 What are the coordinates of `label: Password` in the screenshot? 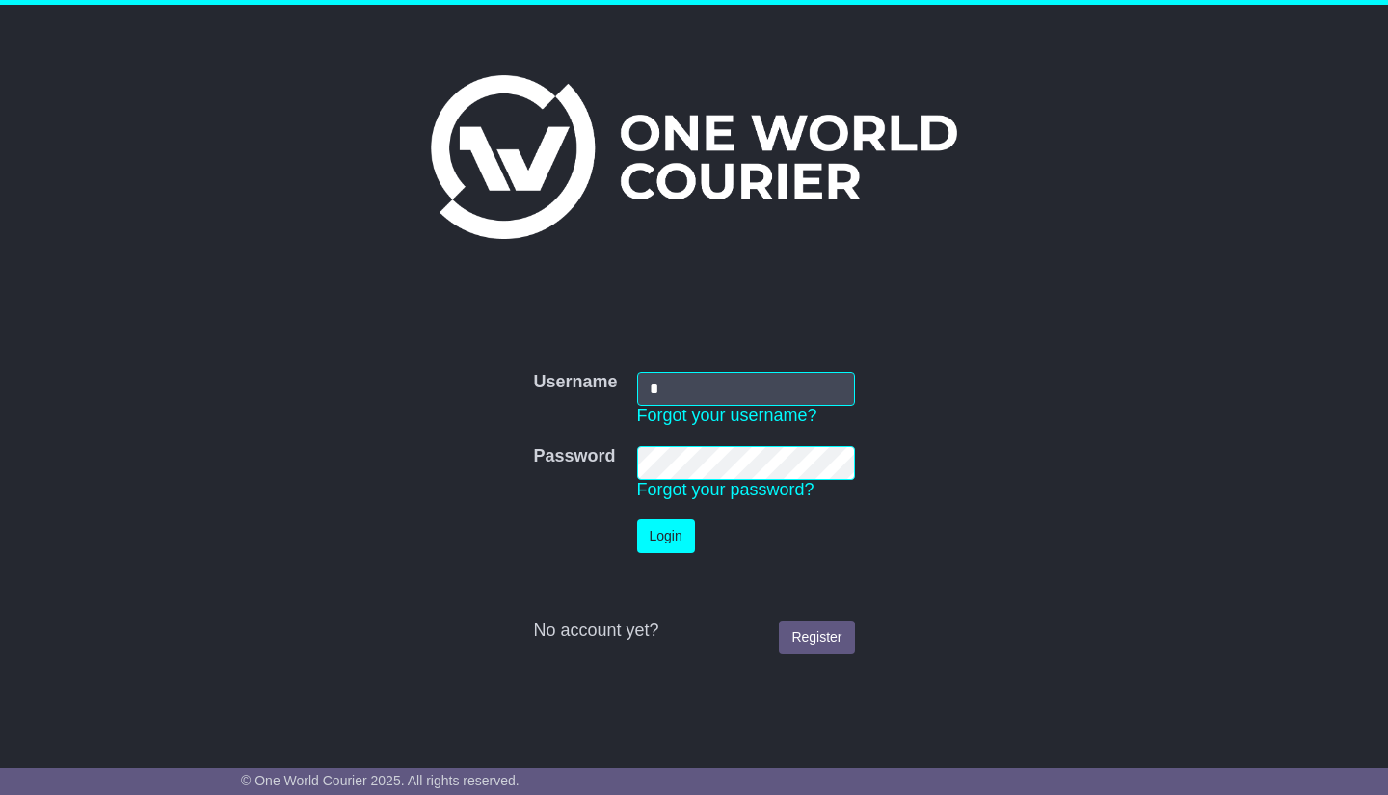 It's located at (573, 457).